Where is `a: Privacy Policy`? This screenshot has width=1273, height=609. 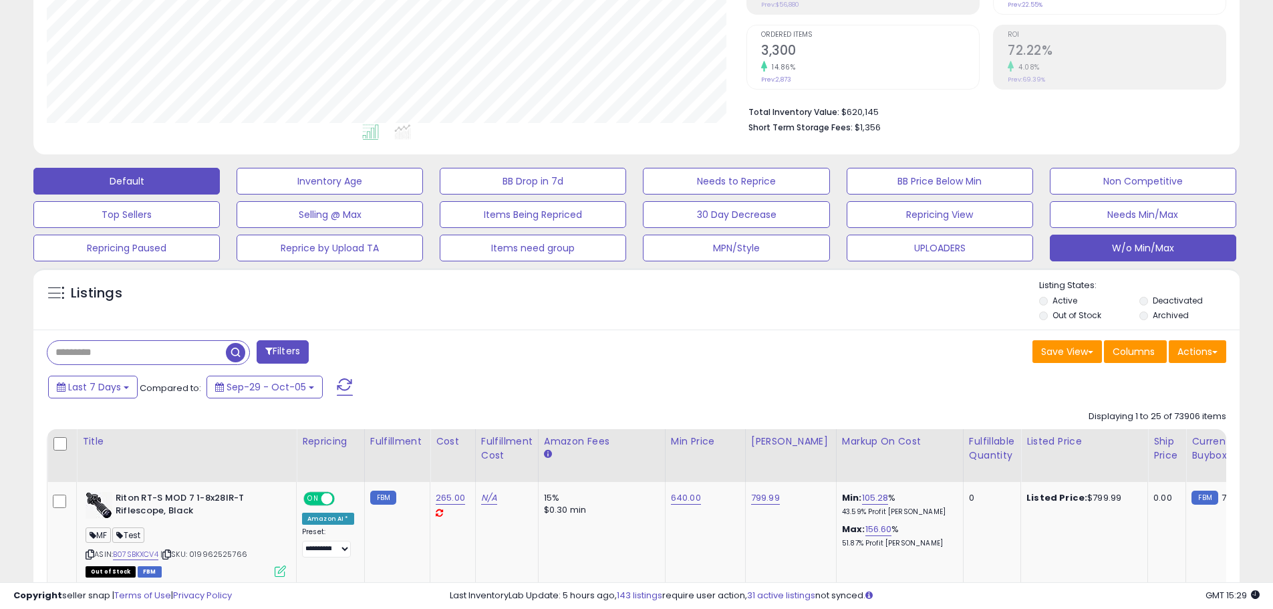
a: Privacy Policy is located at coordinates (203, 595).